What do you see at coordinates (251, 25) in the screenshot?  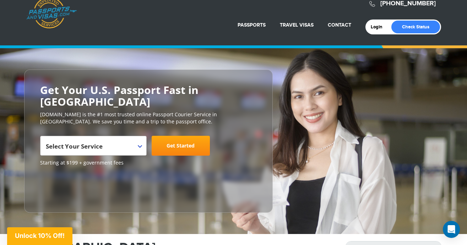 I see `a: Passports` at bounding box center [251, 25].